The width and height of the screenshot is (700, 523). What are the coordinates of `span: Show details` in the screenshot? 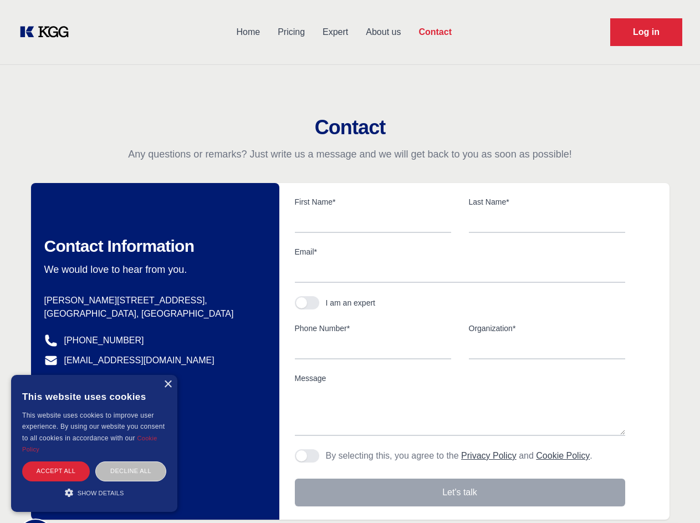 It's located at (101, 493).